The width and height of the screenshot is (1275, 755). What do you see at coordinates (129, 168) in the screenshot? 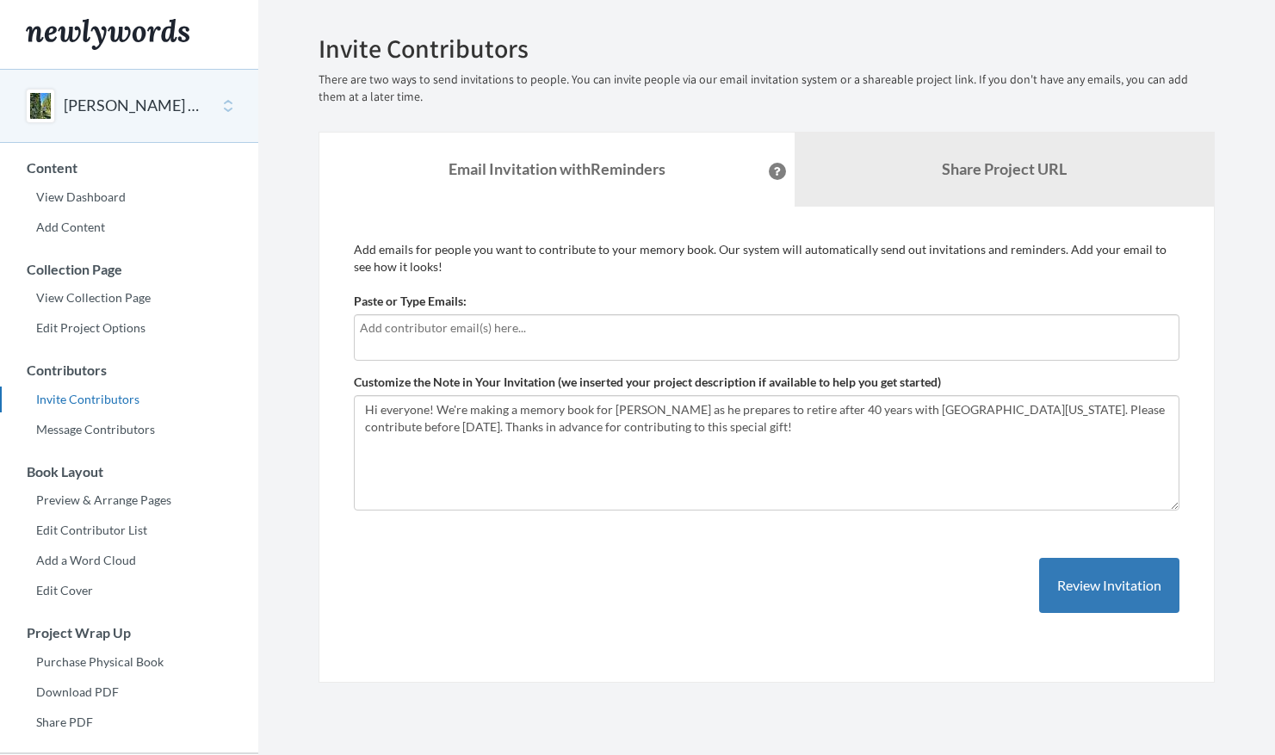
I see `h3: Content` at bounding box center [129, 168].